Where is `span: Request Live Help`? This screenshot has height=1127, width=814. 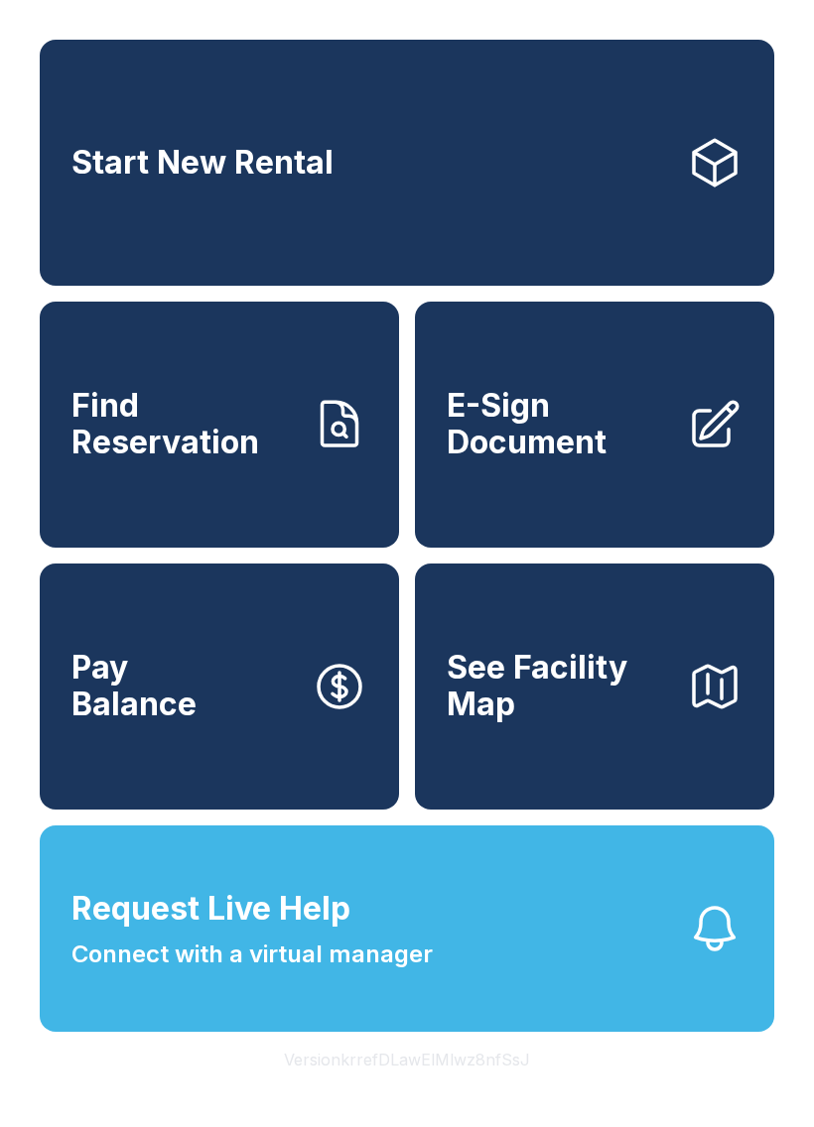 span: Request Live Help is located at coordinates (210, 909).